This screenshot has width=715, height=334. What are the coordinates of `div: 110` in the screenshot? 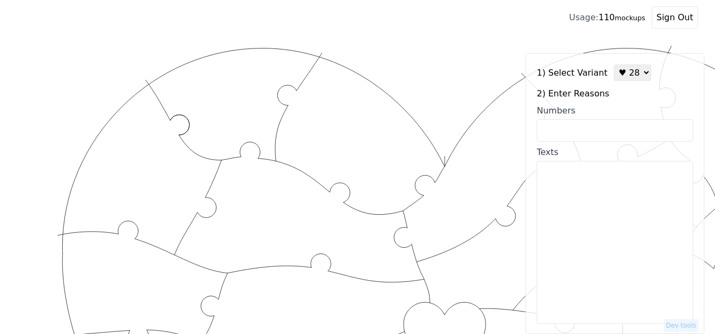 It's located at (607, 18).